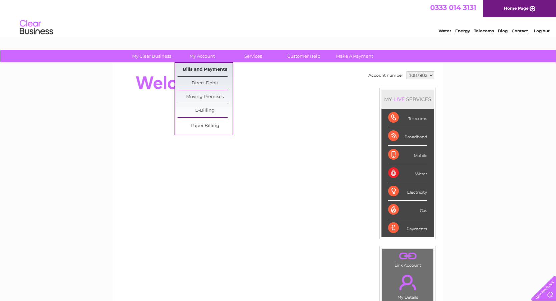 The height and width of the screenshot is (301, 556). Describe the element at coordinates (36, 27) in the screenshot. I see `img: logo.png` at that location.